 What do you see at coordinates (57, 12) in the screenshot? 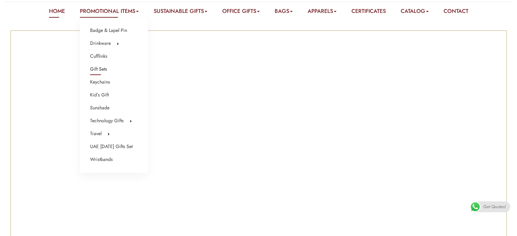
I see `a: Home` at bounding box center [57, 12].